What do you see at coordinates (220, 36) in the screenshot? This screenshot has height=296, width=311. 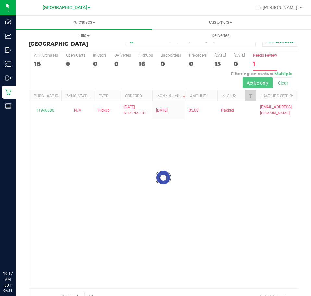 I see `a: Deliveries` at bounding box center [220, 36].